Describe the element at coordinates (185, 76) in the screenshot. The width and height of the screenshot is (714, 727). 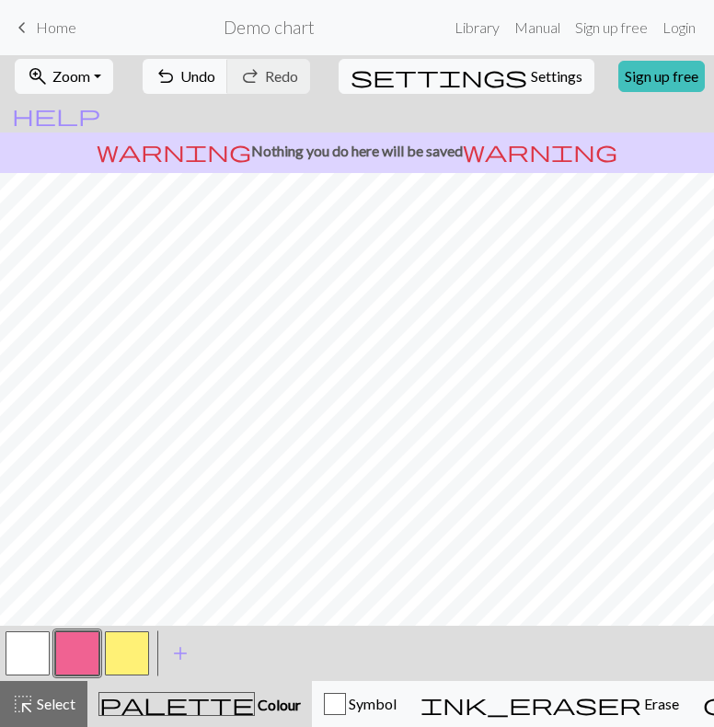
I see `button: Undo` at that location.